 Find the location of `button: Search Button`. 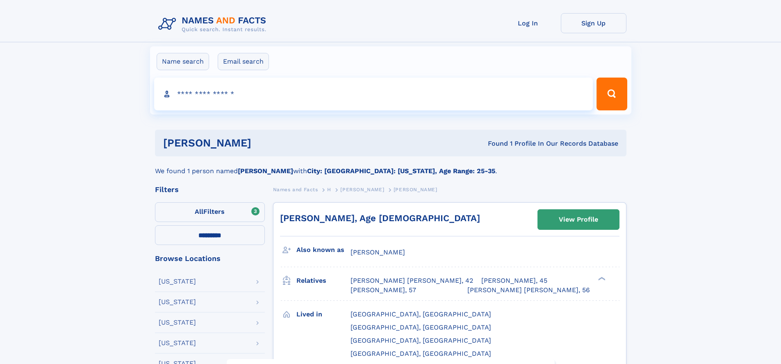

button: Search Button is located at coordinates (612, 94).